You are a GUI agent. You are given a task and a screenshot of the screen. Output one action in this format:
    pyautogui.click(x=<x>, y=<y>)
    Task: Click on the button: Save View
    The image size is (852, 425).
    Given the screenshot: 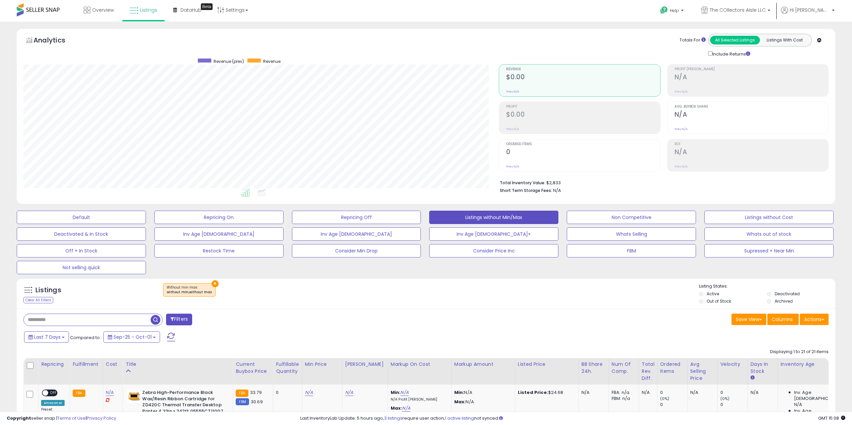 What is the action you would take?
    pyautogui.click(x=749, y=320)
    